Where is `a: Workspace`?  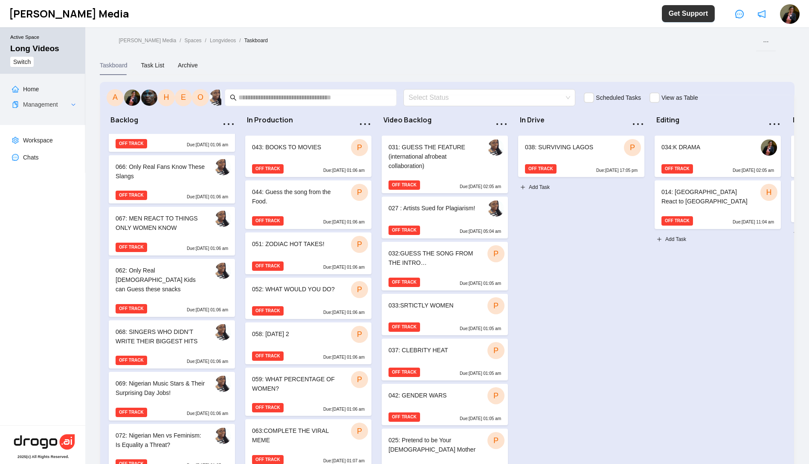 a: Workspace is located at coordinates (38, 140).